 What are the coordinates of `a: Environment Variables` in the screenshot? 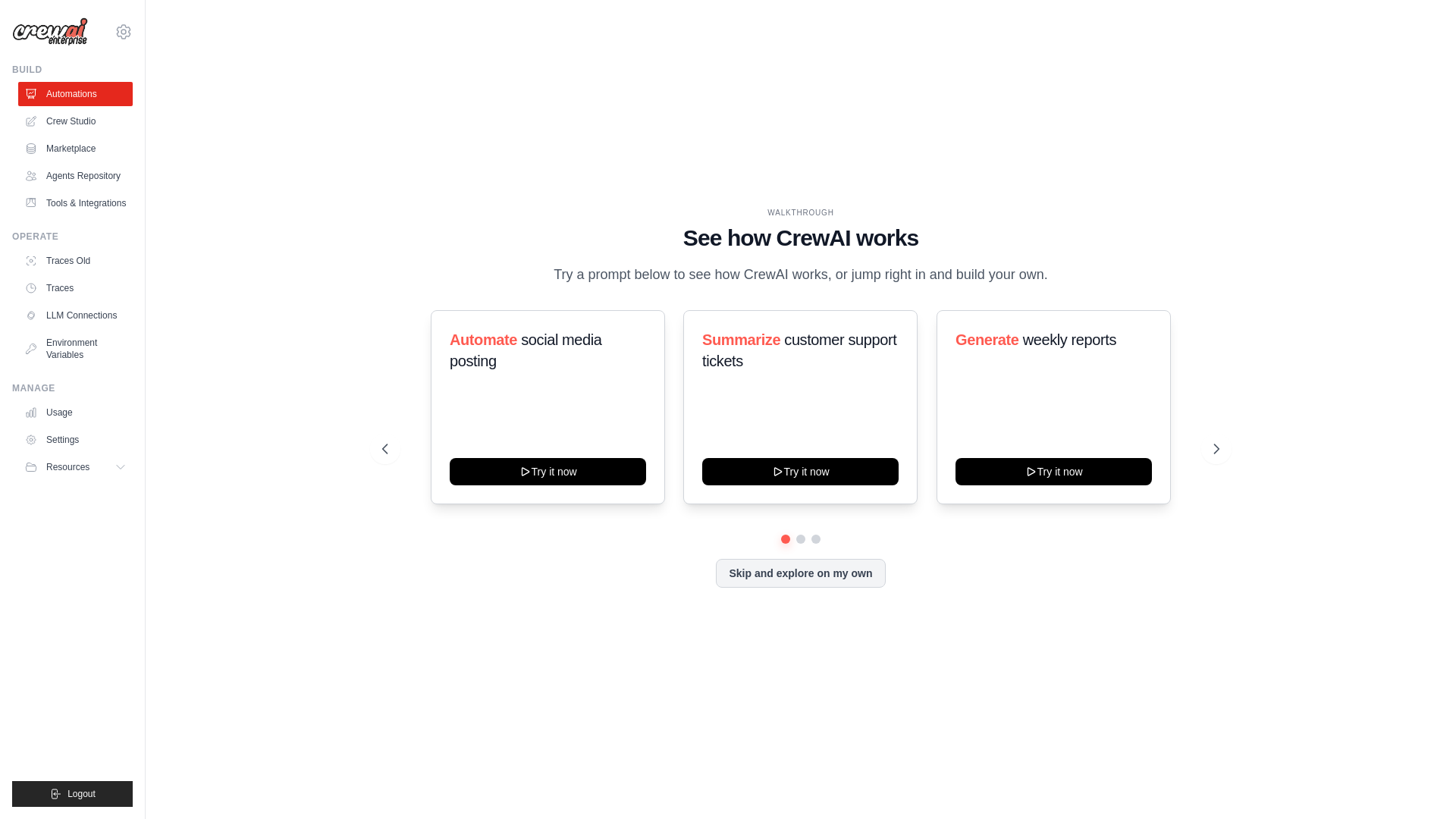 It's located at (75, 349).